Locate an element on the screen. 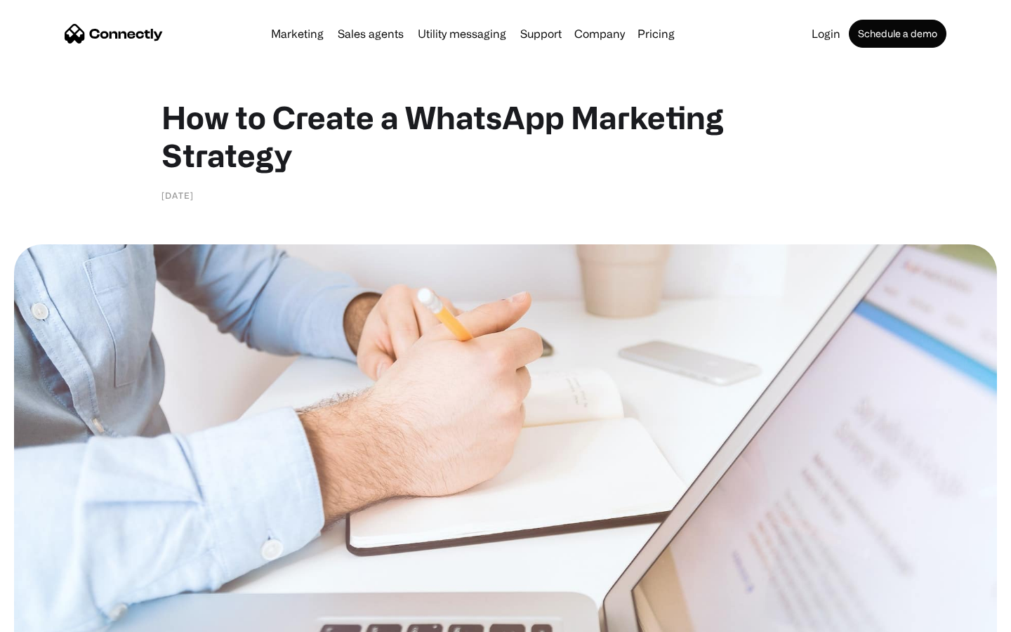 The image size is (1011, 632). div: Company is located at coordinates (600, 34).